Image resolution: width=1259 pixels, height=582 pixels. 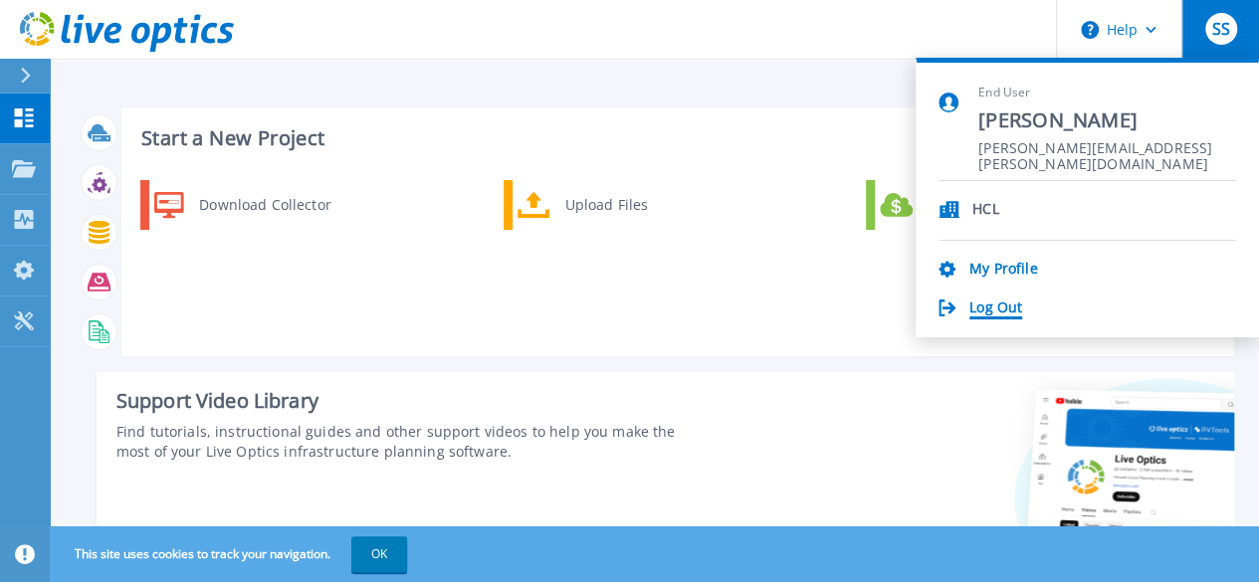 I want to click on span: SS, so click(x=1220, y=29).